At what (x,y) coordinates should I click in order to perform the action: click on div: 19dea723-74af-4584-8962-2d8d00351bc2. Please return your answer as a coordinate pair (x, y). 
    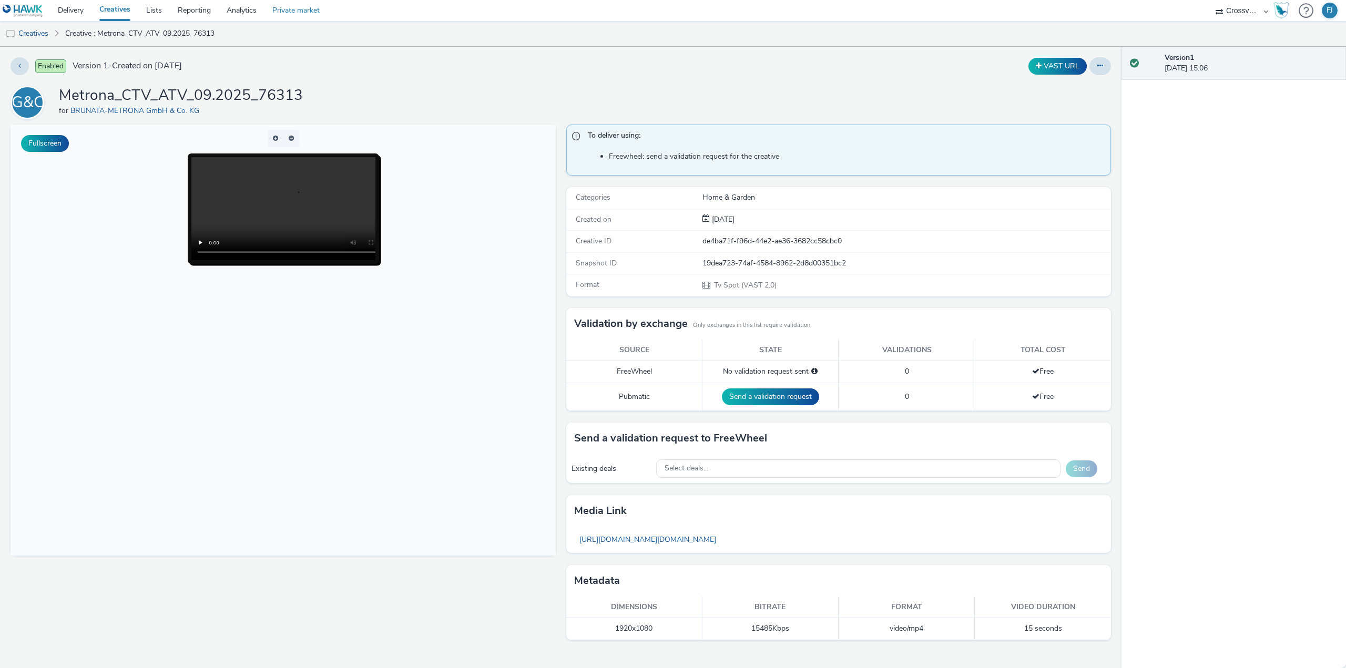
    Looking at the image, I should click on (907, 263).